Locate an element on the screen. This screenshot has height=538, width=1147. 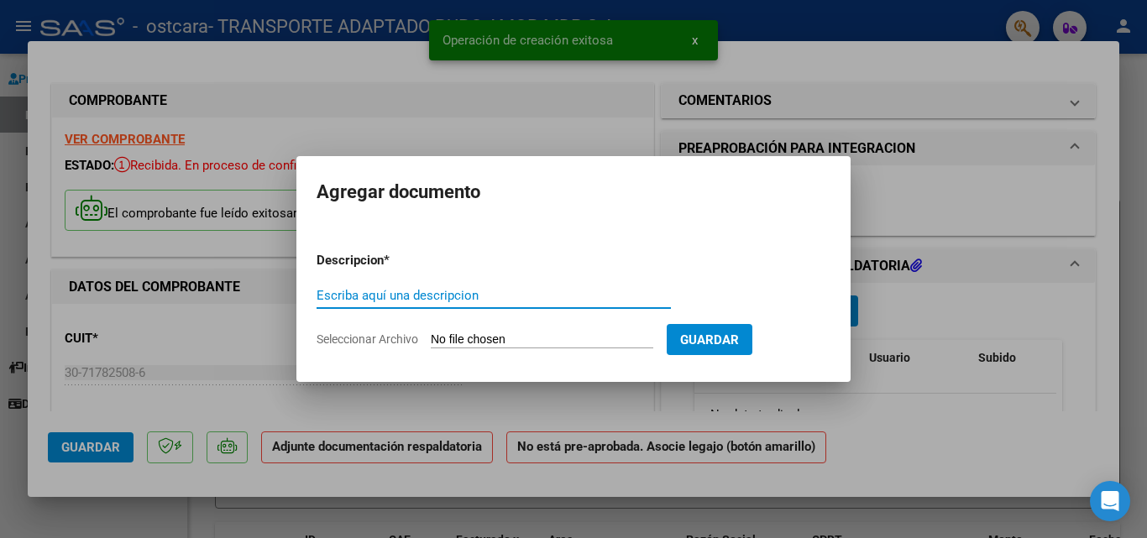
h2: Agregar documento is located at coordinates (574, 192).